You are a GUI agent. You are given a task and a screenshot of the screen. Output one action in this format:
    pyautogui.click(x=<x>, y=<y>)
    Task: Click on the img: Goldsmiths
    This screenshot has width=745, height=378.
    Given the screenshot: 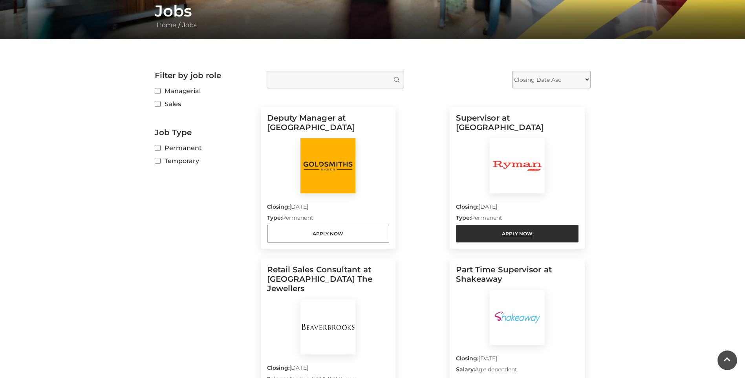 What is the action you would take?
    pyautogui.click(x=328, y=166)
    